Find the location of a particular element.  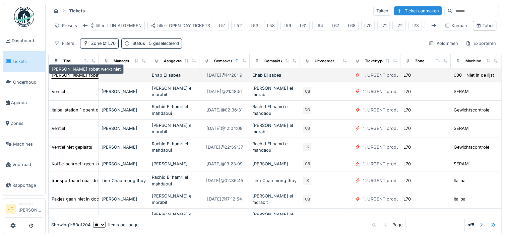

div: Ticket aanmaken is located at coordinates (418, 11).